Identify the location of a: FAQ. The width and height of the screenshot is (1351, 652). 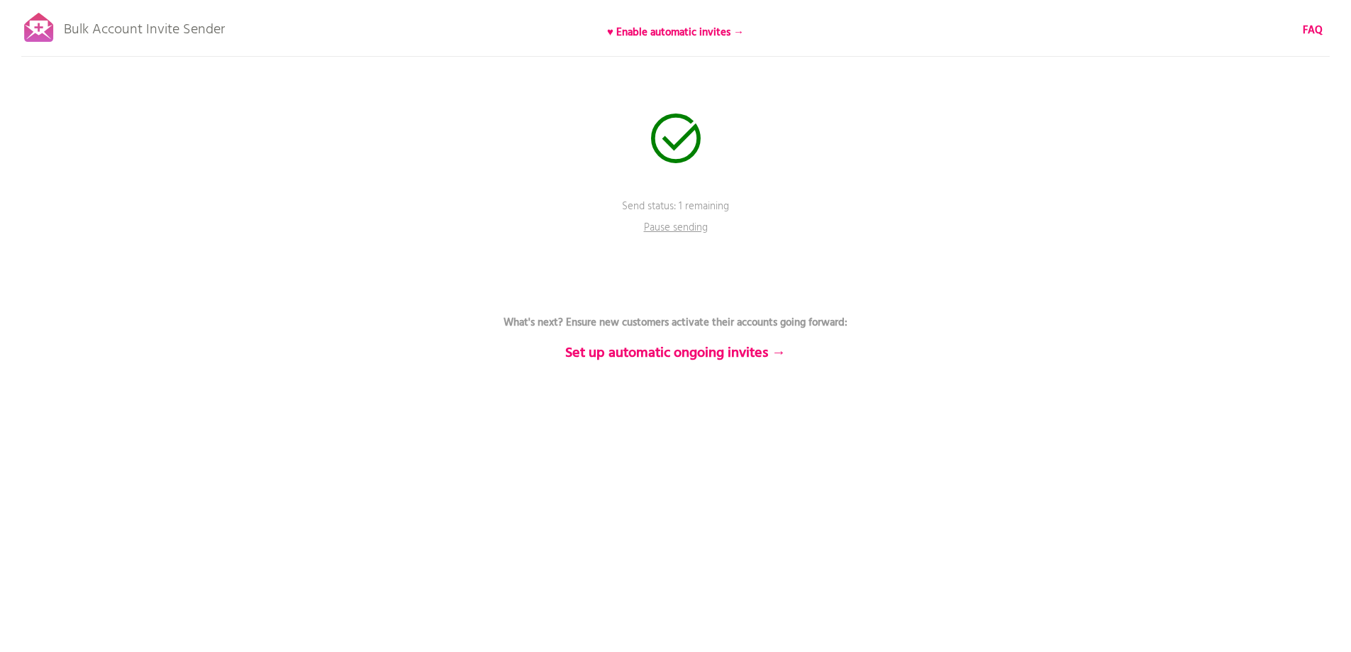
(1312, 30).